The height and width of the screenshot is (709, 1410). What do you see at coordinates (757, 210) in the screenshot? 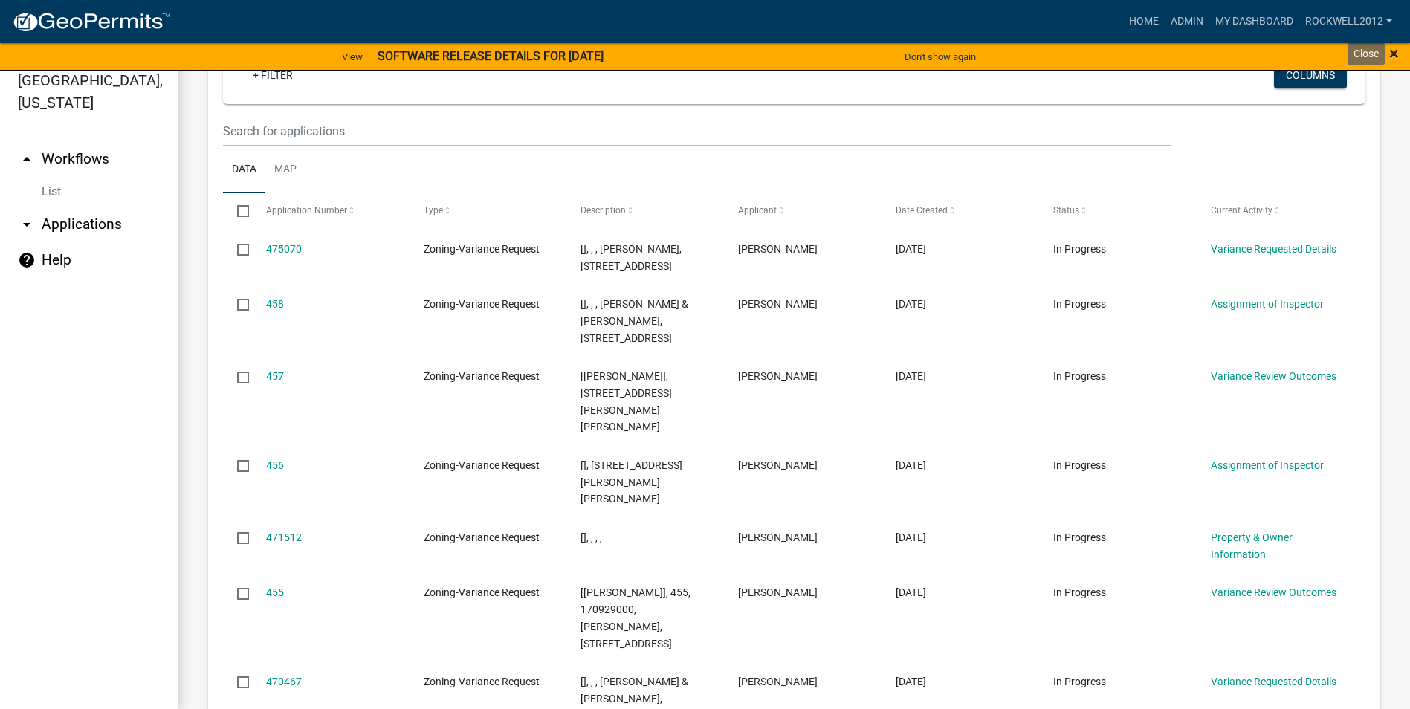
I see `span: Applicant` at bounding box center [757, 210].